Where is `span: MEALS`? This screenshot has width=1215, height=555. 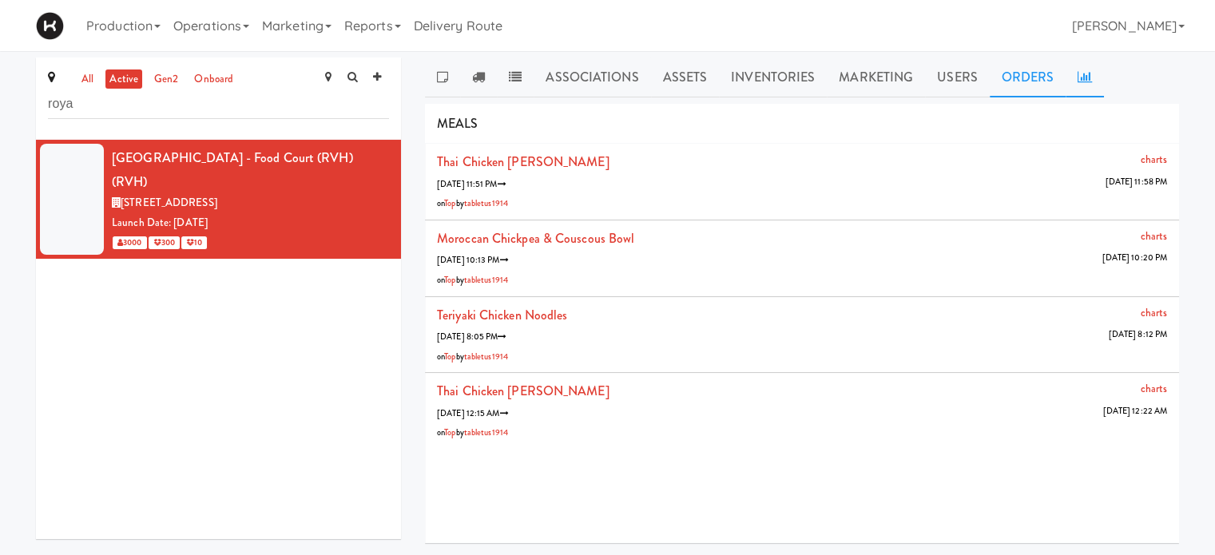 span: MEALS is located at coordinates (458, 123).